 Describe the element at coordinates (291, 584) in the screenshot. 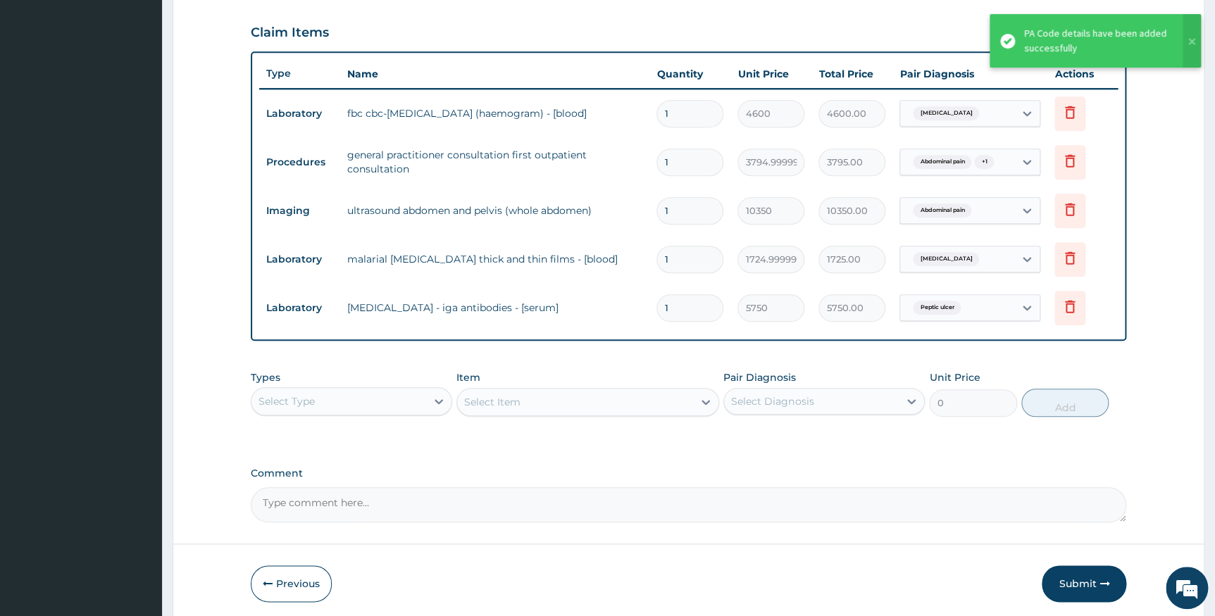

I see `button: Previous` at that location.